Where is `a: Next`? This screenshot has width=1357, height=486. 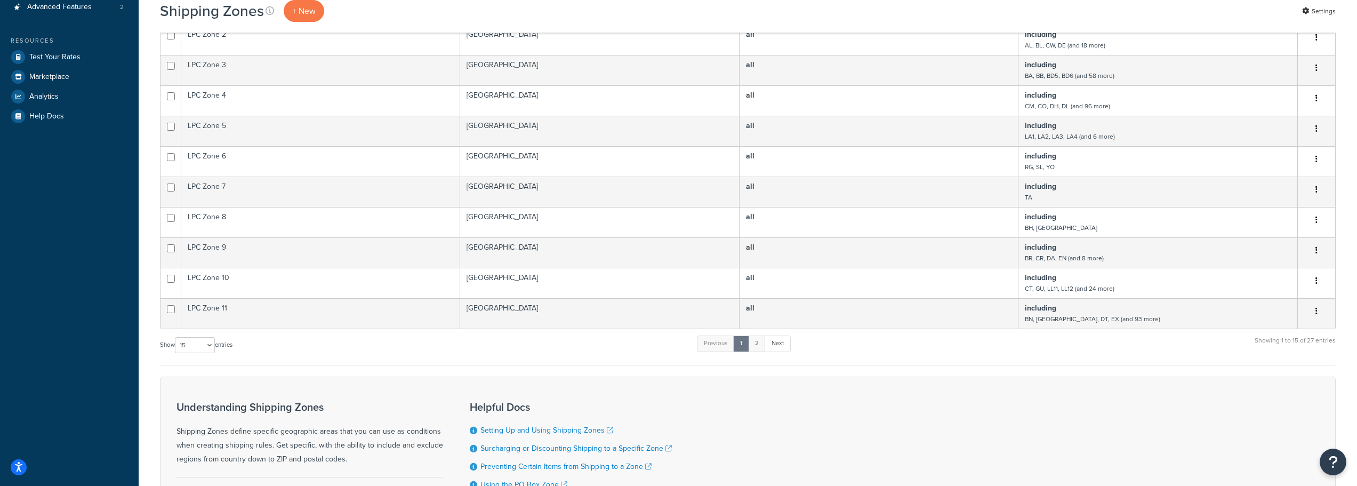
a: Next is located at coordinates (777, 343).